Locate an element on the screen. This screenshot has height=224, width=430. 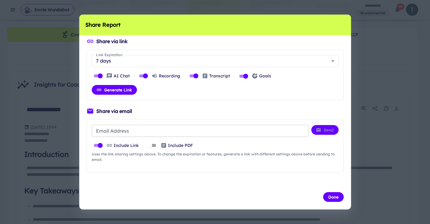
h6: Share via link is located at coordinates (112, 41).